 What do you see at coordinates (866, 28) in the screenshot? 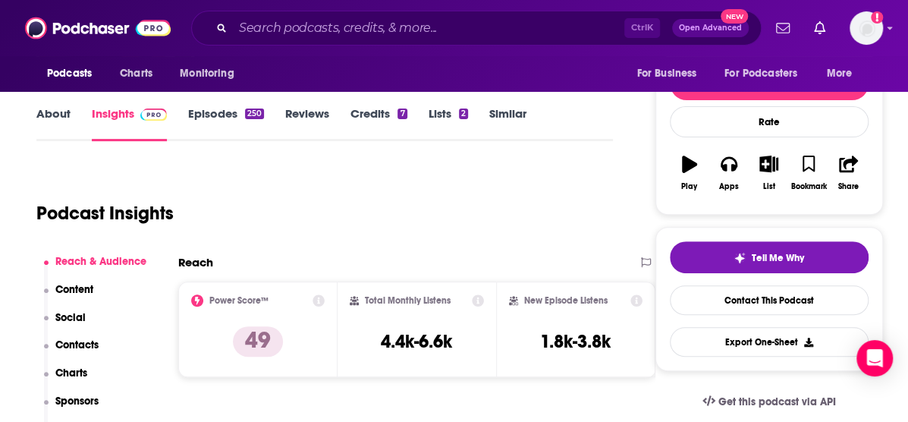
I see `img: User Profile` at bounding box center [866, 28].